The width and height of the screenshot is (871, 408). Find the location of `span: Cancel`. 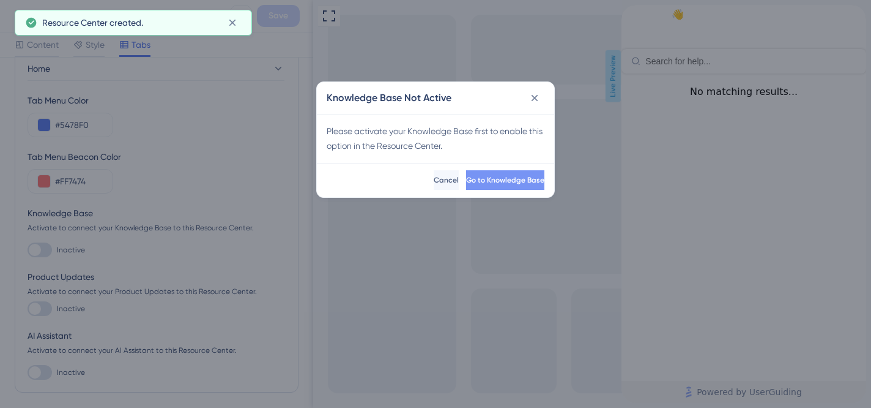

span: Cancel is located at coordinates (446, 180).